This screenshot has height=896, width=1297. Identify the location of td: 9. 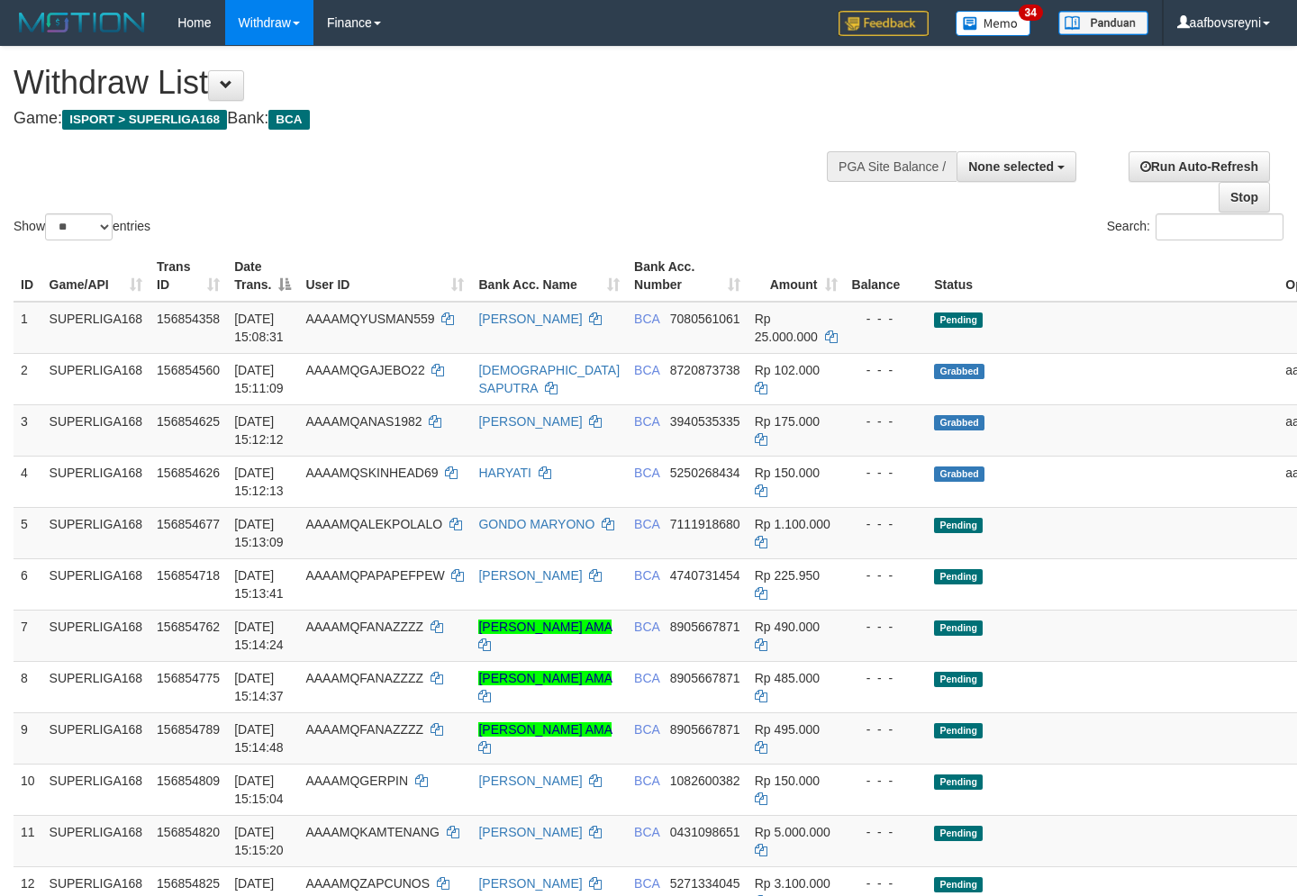
(28, 738).